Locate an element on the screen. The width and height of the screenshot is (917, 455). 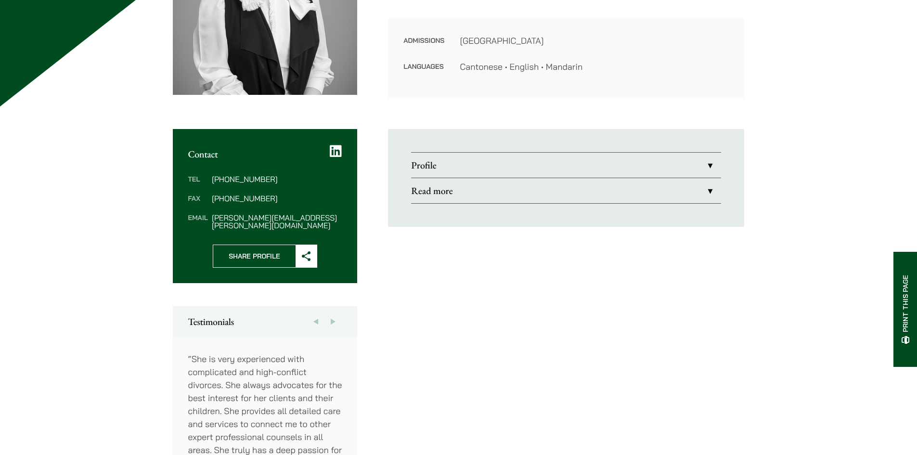
span: Share Profile is located at coordinates (254, 256).